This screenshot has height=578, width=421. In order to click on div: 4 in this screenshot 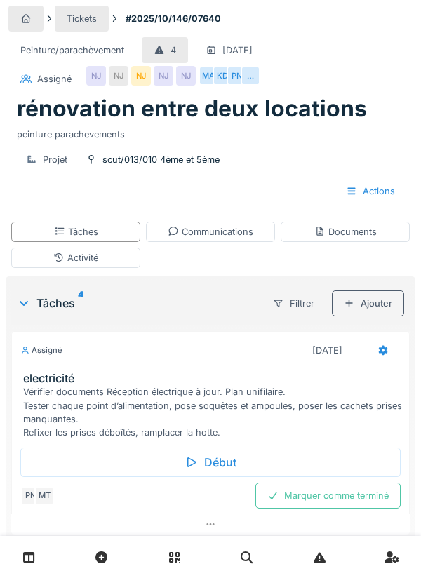, I will do `click(173, 50)`.